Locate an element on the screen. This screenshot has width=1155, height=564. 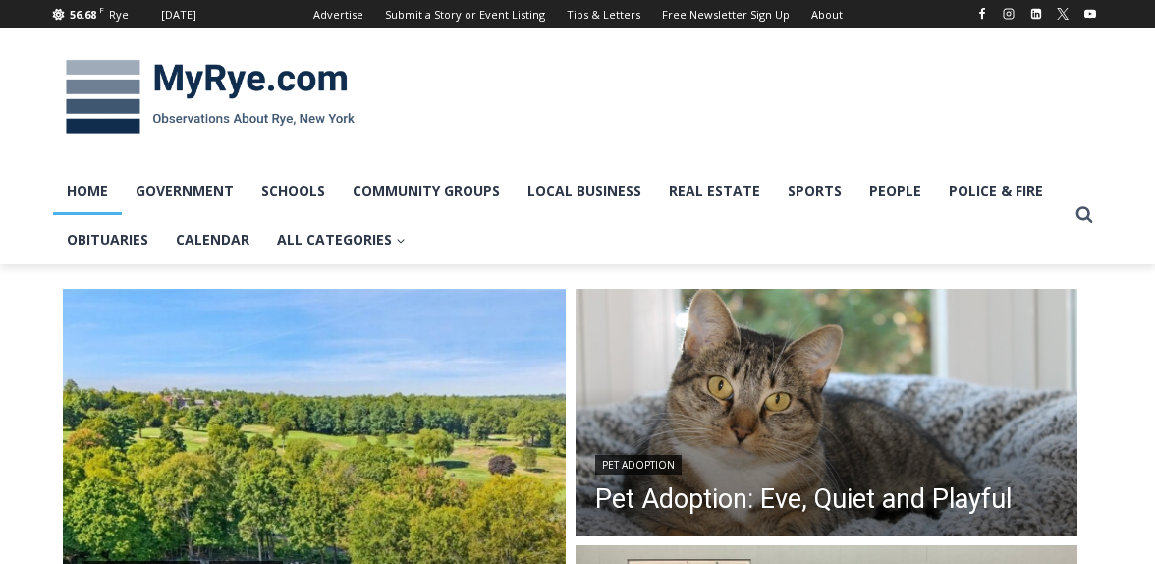
a: Pet Adoption: Eve, Quiet and Playful is located at coordinates (804, 499).